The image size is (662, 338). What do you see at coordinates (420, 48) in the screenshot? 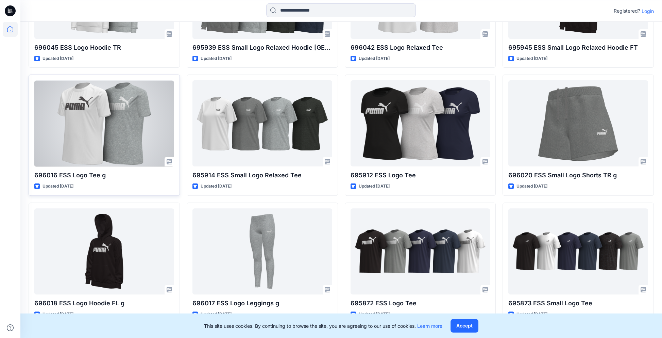
I see `p: 696042 ESS Logo Relaxed Tee` at bounding box center [420, 48].